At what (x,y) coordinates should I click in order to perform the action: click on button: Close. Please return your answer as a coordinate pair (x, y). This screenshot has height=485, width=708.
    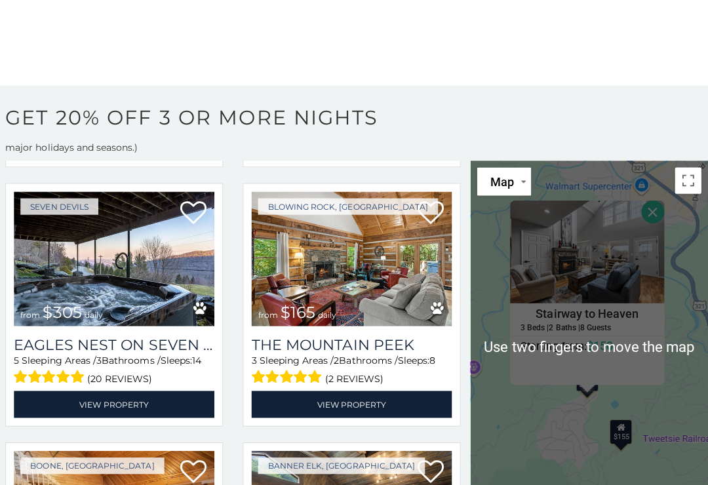
    Looking at the image, I should click on (653, 210).